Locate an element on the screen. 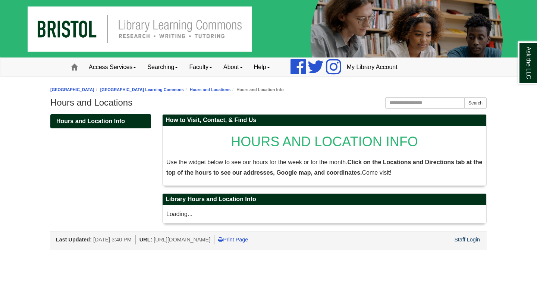 Image resolution: width=537 pixels, height=303 pixels. h2: How to Visit, Contact, & Find Us is located at coordinates (325, 120).